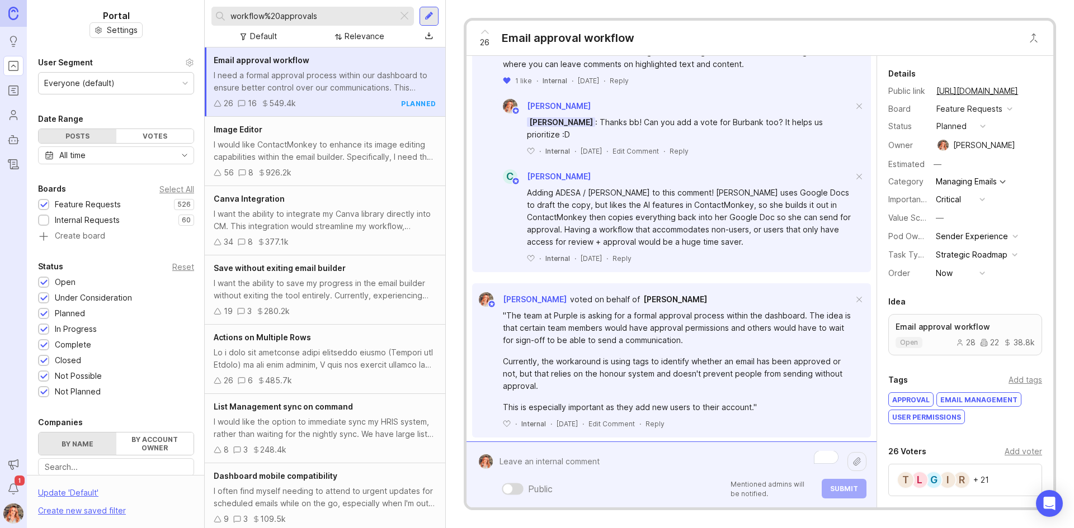 The height and width of the screenshot is (528, 1074). Describe the element at coordinates (280, 268) in the screenshot. I see `span: Save without exiting email builder` at that location.